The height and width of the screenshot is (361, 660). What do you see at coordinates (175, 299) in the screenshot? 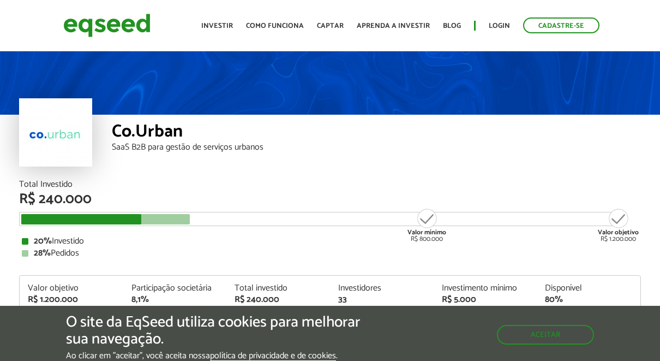
I see `div: 8,1%` at bounding box center [175, 299].